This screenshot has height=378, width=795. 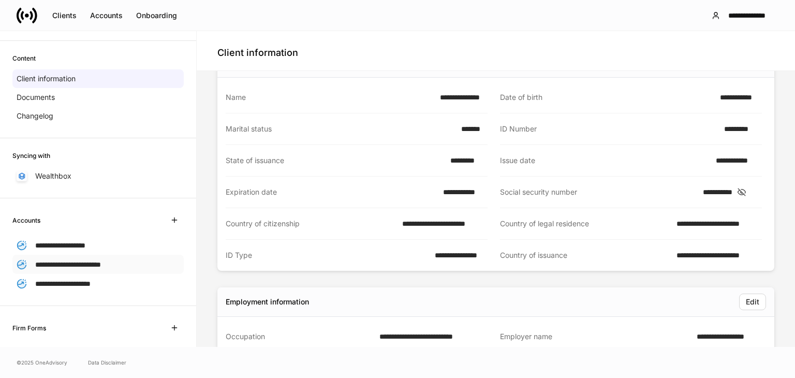 I want to click on p: Wealthbox, so click(x=53, y=176).